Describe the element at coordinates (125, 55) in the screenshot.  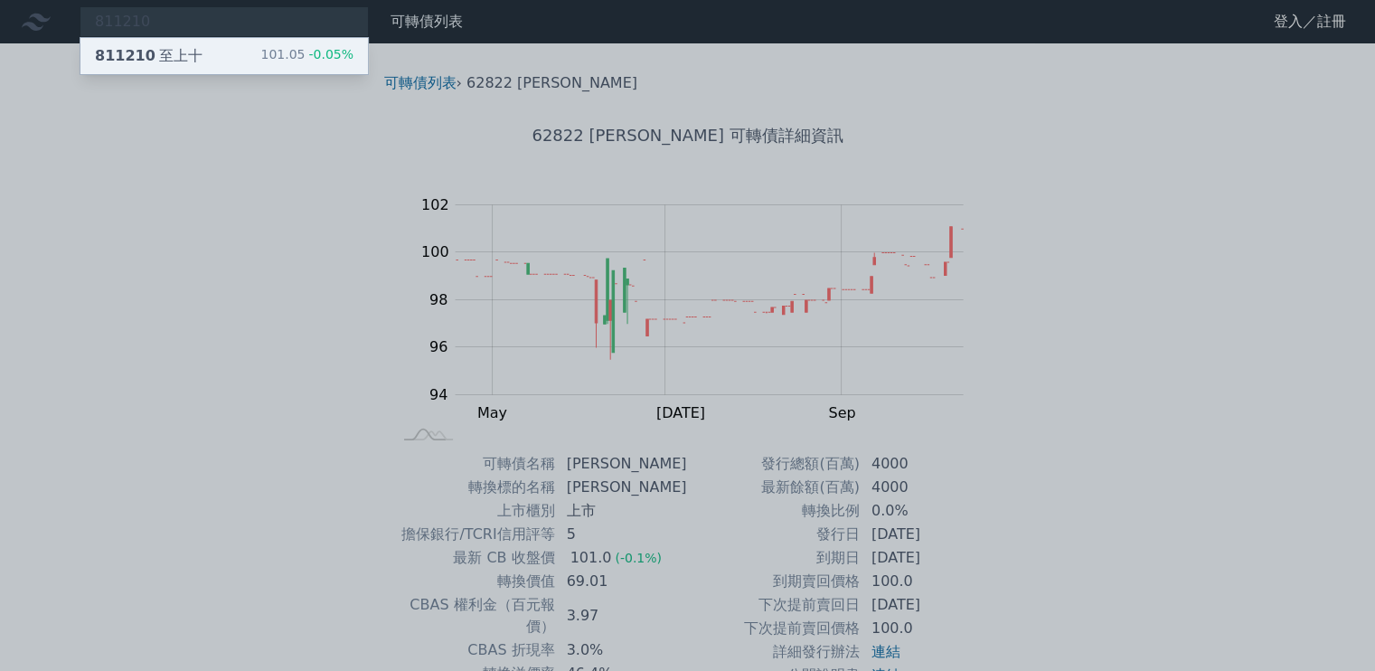
I see `span: 811210` at that location.